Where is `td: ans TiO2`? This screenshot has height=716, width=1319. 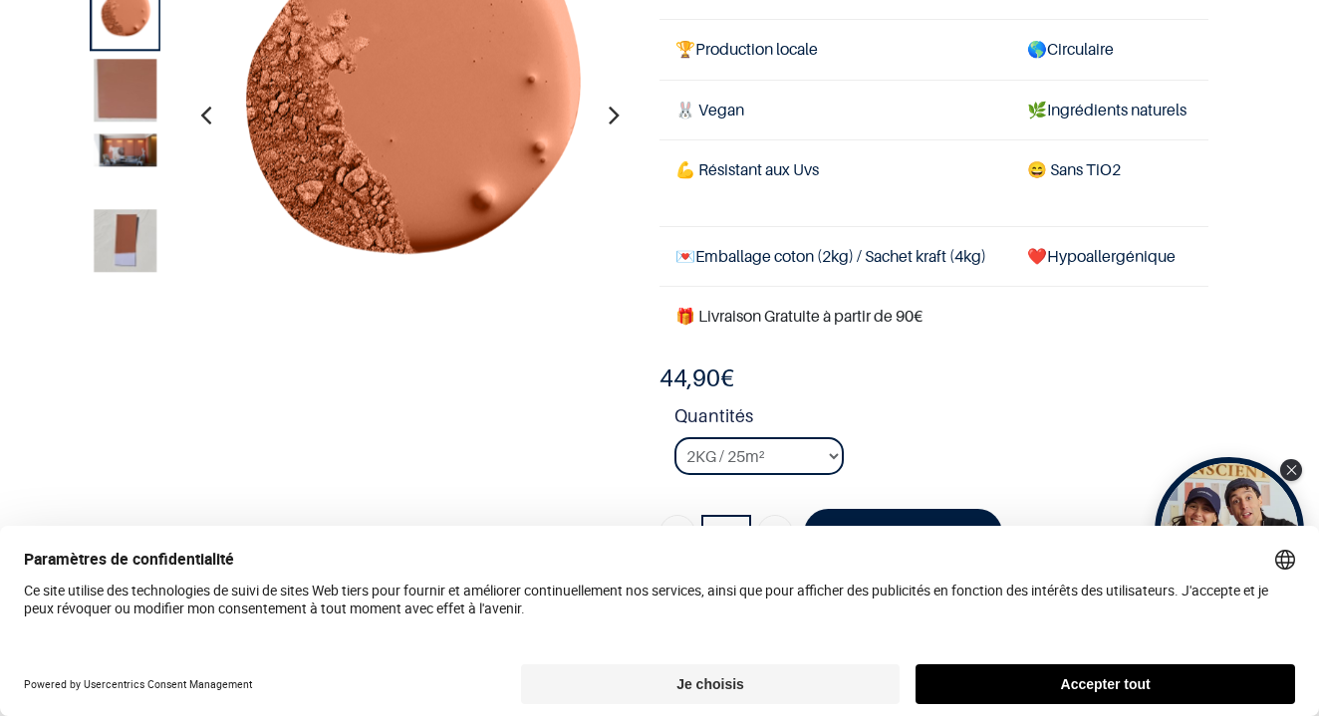
td: ans TiO2 is located at coordinates (1109, 182).